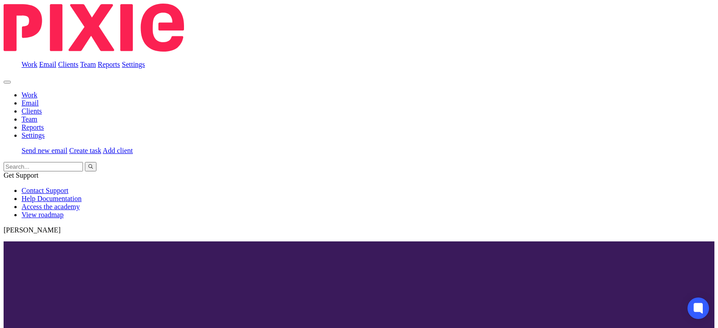 The image size is (718, 328). What do you see at coordinates (85, 150) in the screenshot?
I see `a: Create task` at bounding box center [85, 150].